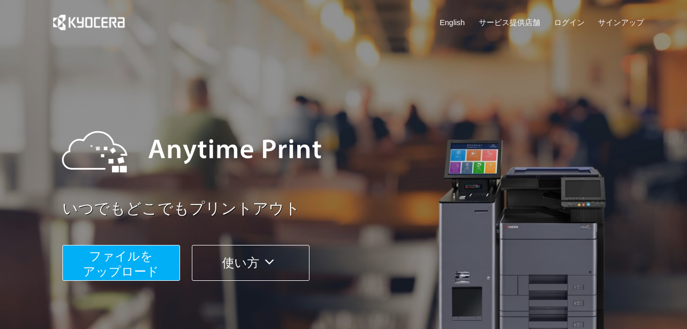 Image resolution: width=687 pixels, height=329 pixels. Describe the element at coordinates (453, 22) in the screenshot. I see `a: English` at that location.